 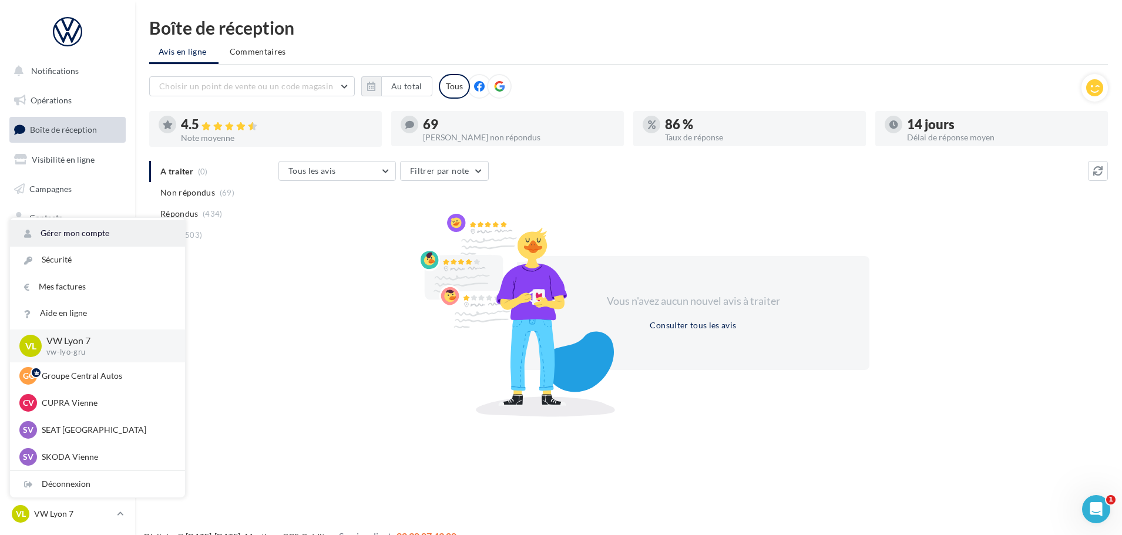 I want to click on button: Filtrer par note, so click(x=444, y=171).